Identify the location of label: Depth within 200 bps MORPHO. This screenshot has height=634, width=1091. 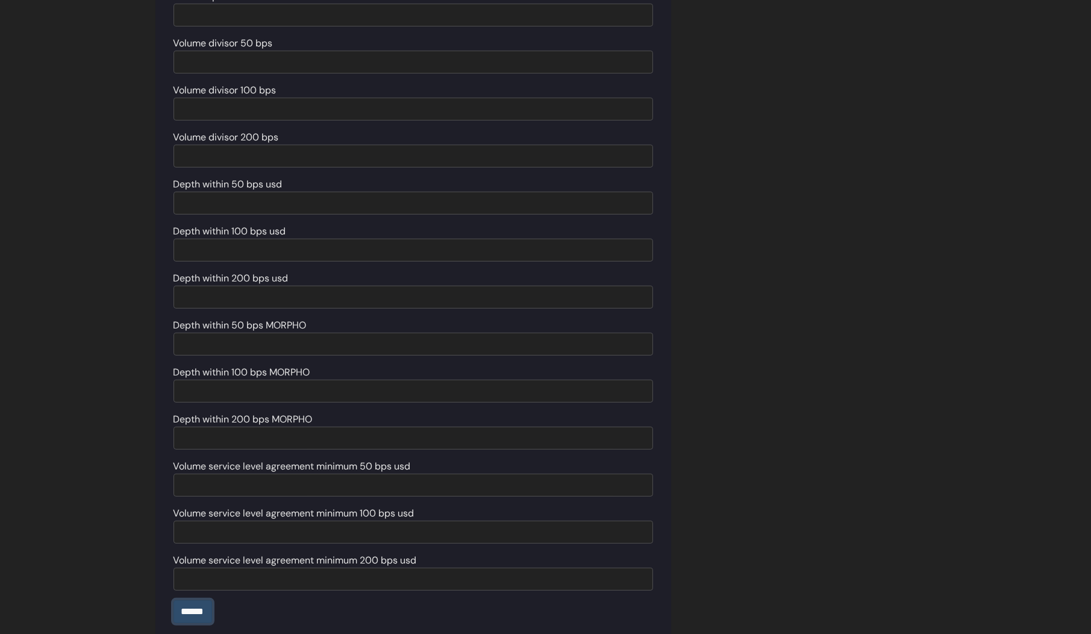
(243, 419).